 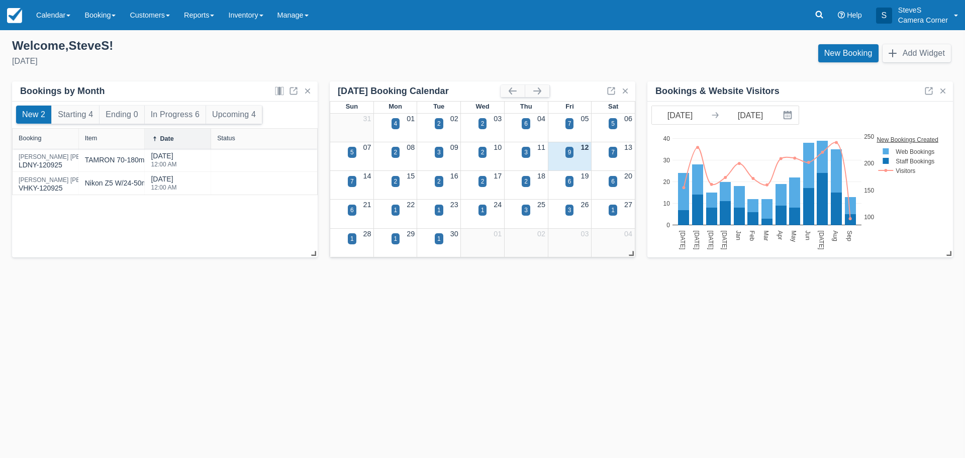 What do you see at coordinates (243, 46) in the screenshot?
I see `div: Welcome , SteveS !` at bounding box center [243, 46].